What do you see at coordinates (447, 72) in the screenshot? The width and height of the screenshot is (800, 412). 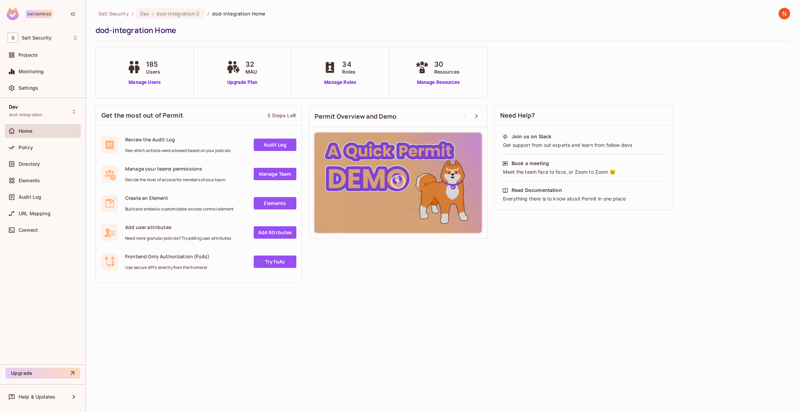 I see `span: Resources` at bounding box center [447, 72].